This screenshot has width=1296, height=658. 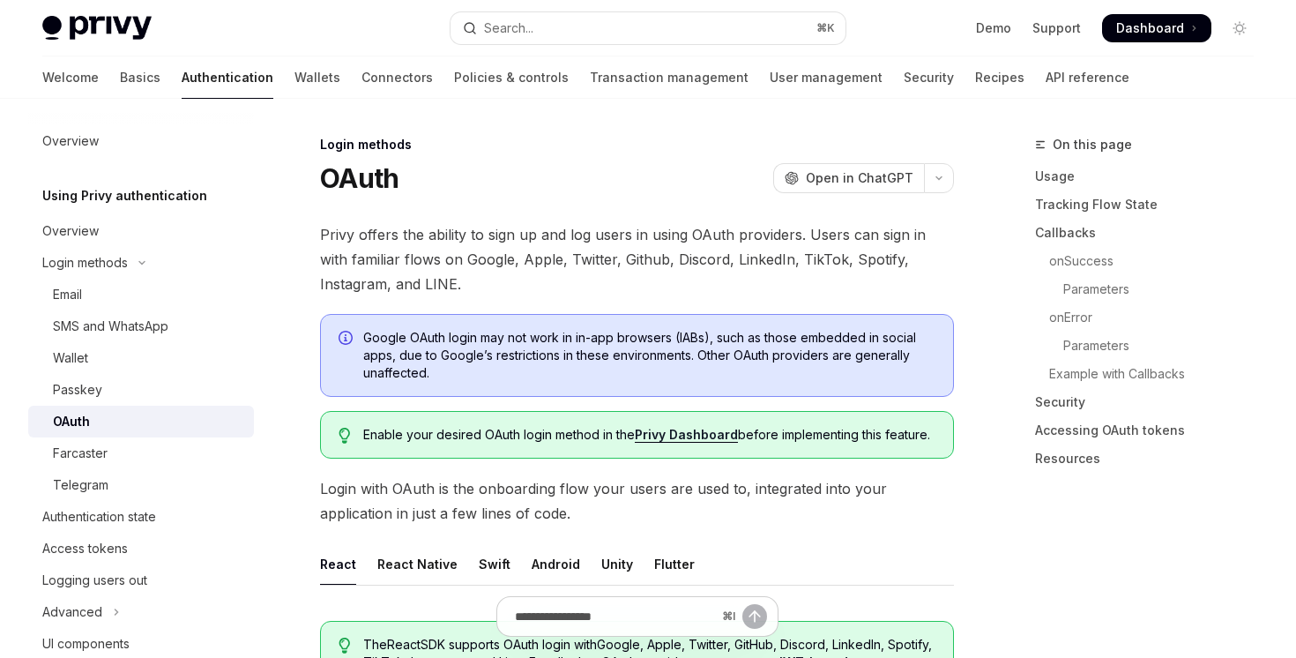 What do you see at coordinates (860, 178) in the screenshot?
I see `span: Open in ChatGPT` at bounding box center [860, 178].